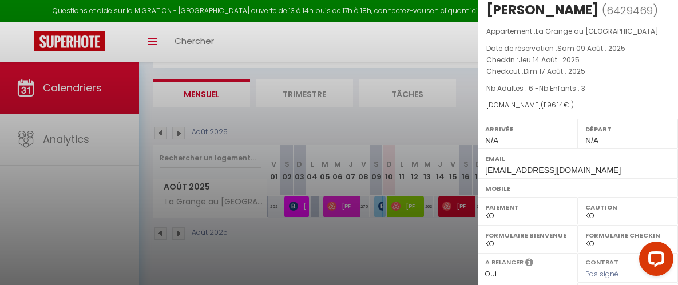 The image size is (678, 285). What do you see at coordinates (553, 105) in the screenshot?
I see `span: 1196.14` at bounding box center [553, 105].